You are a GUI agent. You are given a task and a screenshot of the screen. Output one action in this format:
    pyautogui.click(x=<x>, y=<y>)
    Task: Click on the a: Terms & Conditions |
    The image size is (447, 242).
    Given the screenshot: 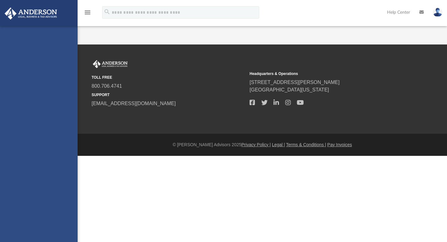 What is the action you would take?
    pyautogui.click(x=306, y=144)
    